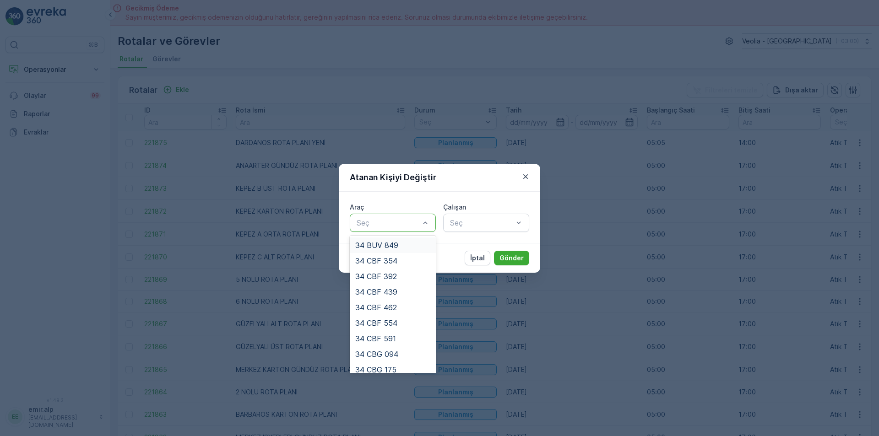  What do you see at coordinates (376, 370) in the screenshot?
I see `span: 34 CBG 175` at bounding box center [376, 370].